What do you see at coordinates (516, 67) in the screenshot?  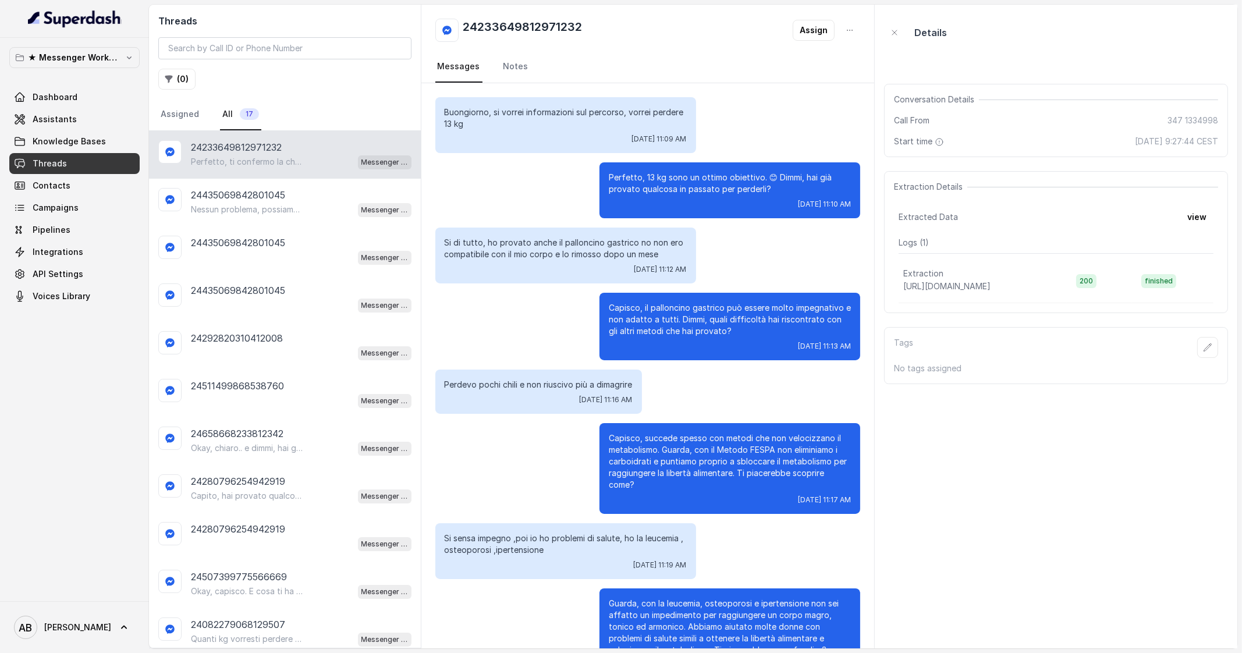 I see `a: Notes` at bounding box center [516, 67].